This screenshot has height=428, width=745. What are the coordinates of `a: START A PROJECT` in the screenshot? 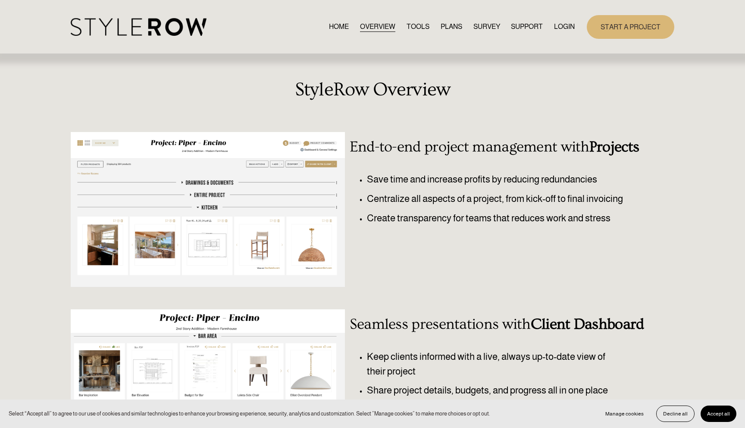 It's located at (630, 27).